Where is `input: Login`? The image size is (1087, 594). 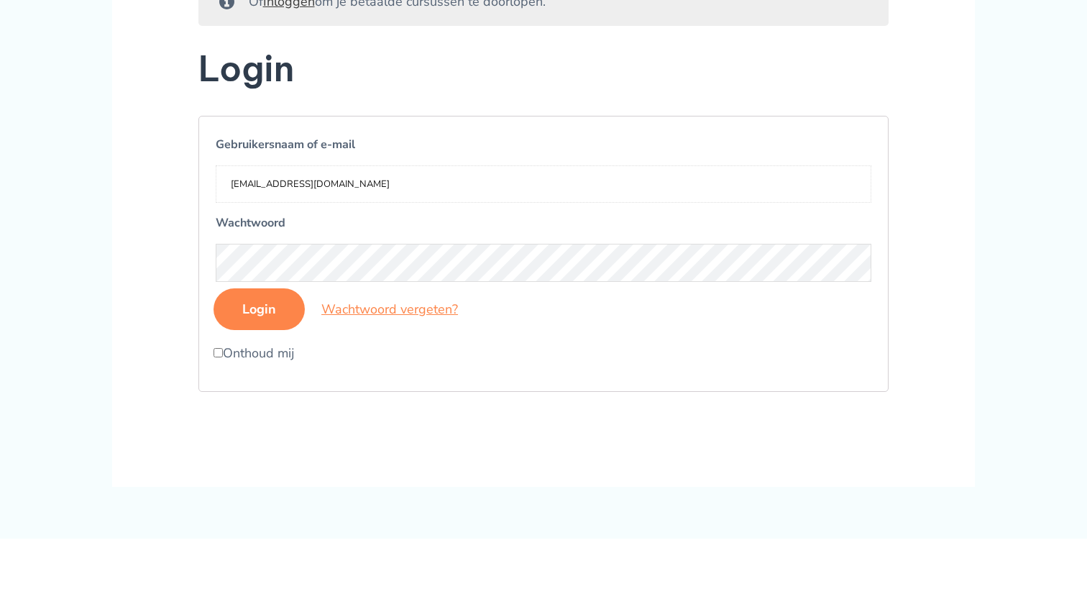 input: Login is located at coordinates (259, 309).